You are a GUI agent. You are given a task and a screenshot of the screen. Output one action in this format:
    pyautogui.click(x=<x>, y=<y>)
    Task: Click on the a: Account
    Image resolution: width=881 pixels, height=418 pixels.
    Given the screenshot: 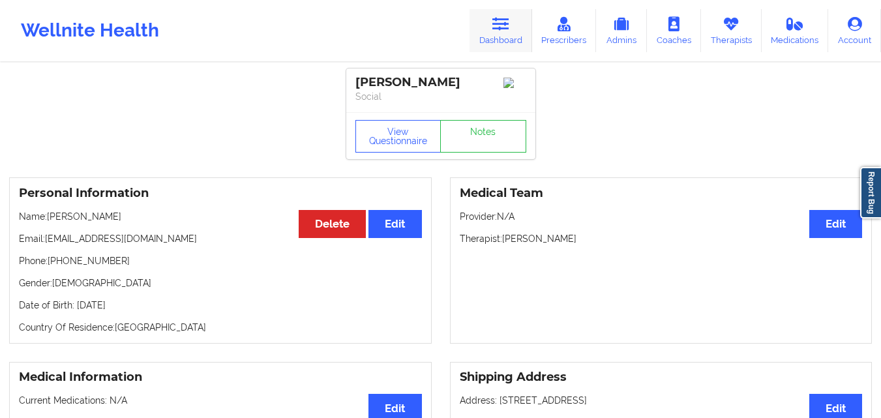 What is the action you would take?
    pyautogui.click(x=854, y=31)
    